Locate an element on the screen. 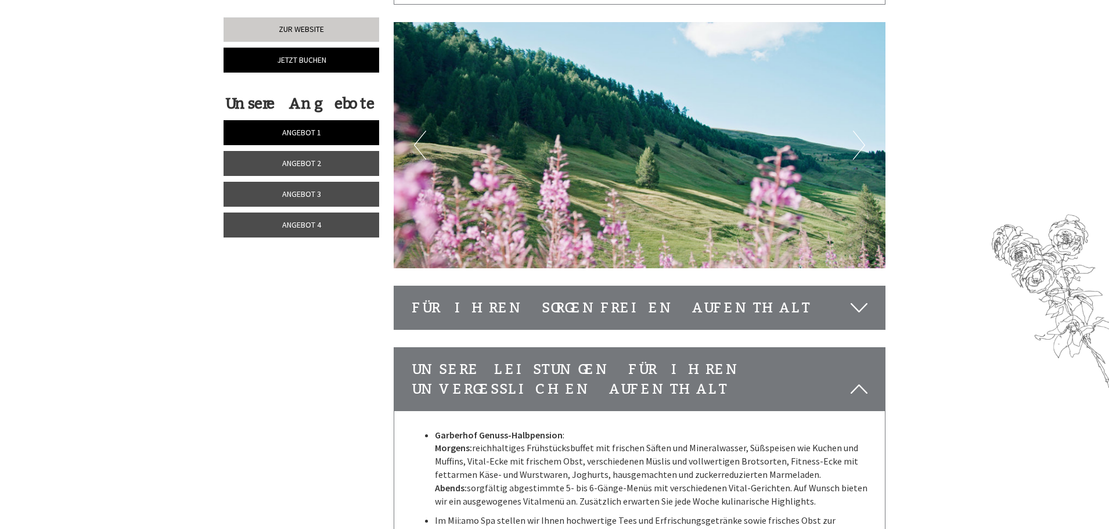  strong: Abends: is located at coordinates (451, 488).